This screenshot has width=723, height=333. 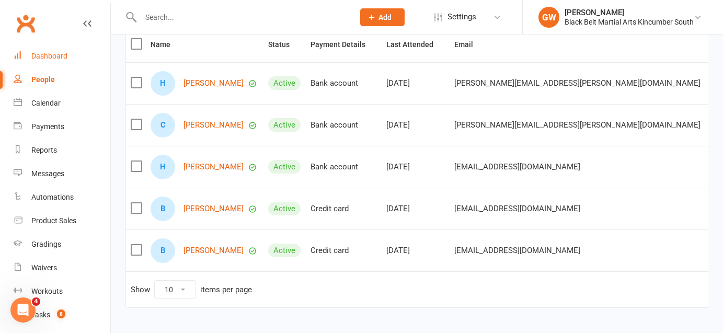 What do you see at coordinates (163, 125) in the screenshot?
I see `div: Charlie` at bounding box center [163, 125].